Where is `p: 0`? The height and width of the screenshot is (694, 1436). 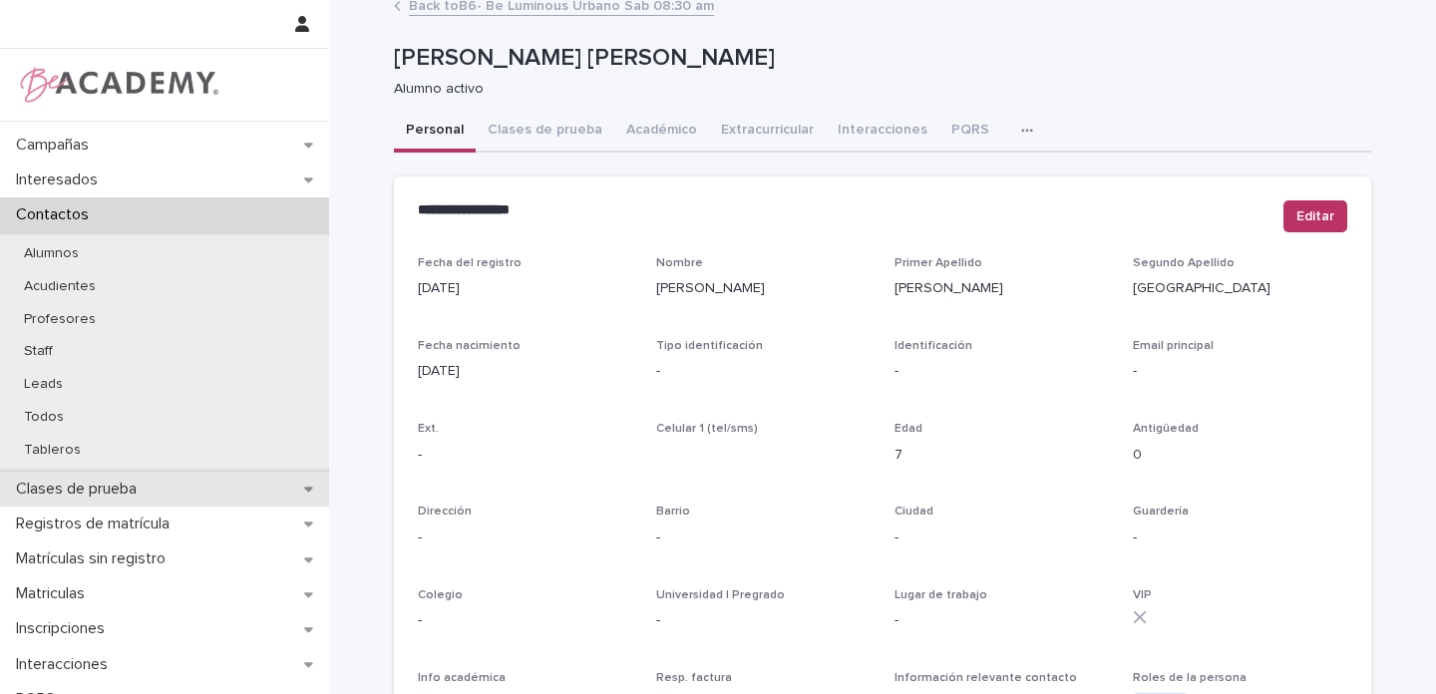 p: 0 is located at coordinates (1239, 455).